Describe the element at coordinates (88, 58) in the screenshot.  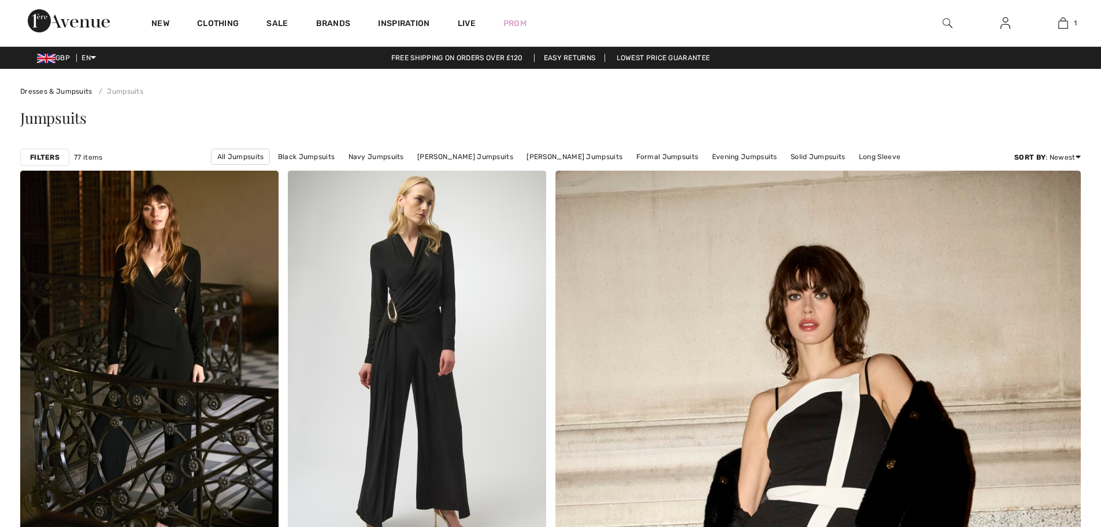
I see `span: EN` at that location.